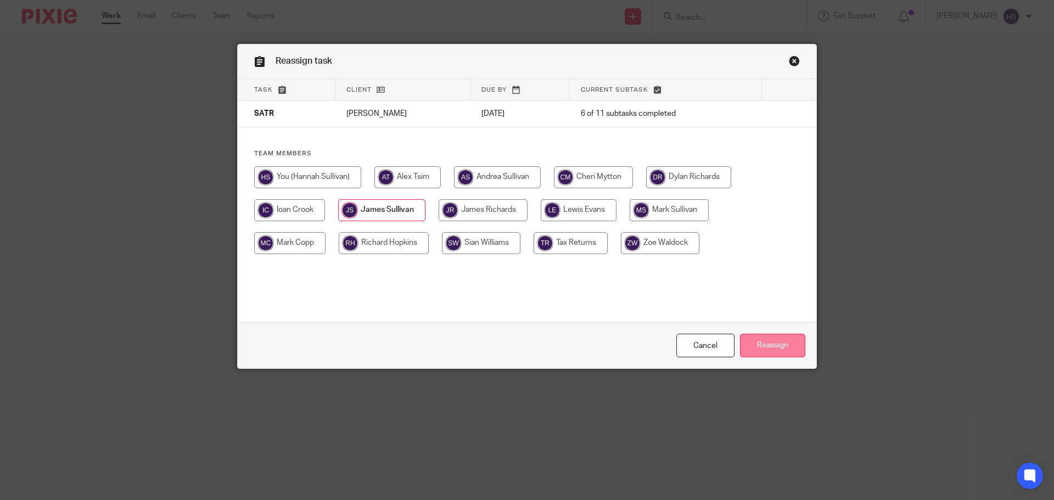  What do you see at coordinates (264, 114) in the screenshot?
I see `span: SATR` at bounding box center [264, 114].